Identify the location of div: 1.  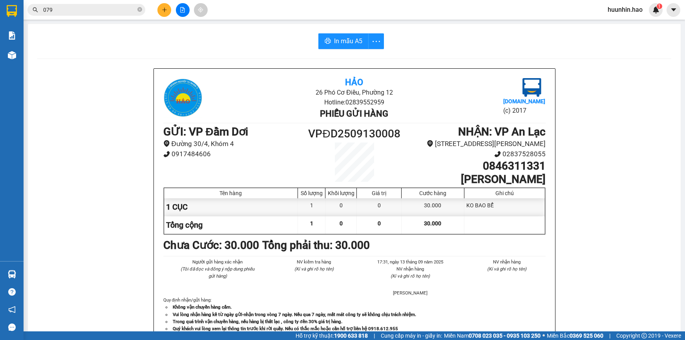
(312, 207).